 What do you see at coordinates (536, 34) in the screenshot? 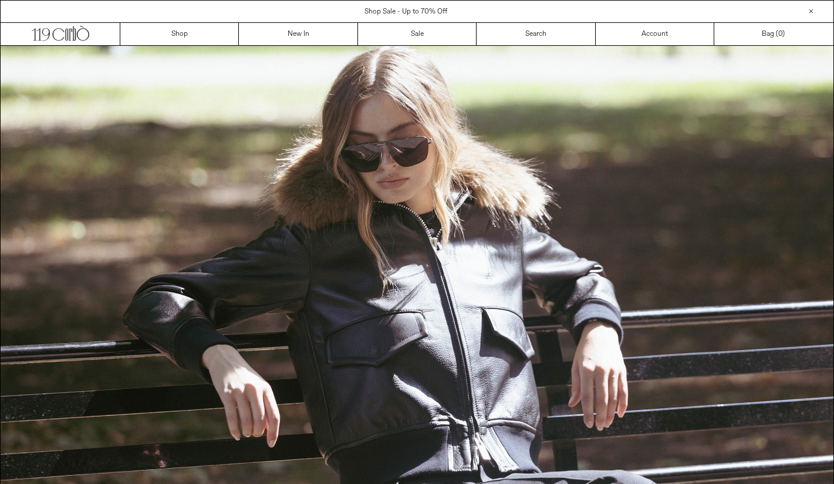
I see `a: Search` at bounding box center [536, 34].